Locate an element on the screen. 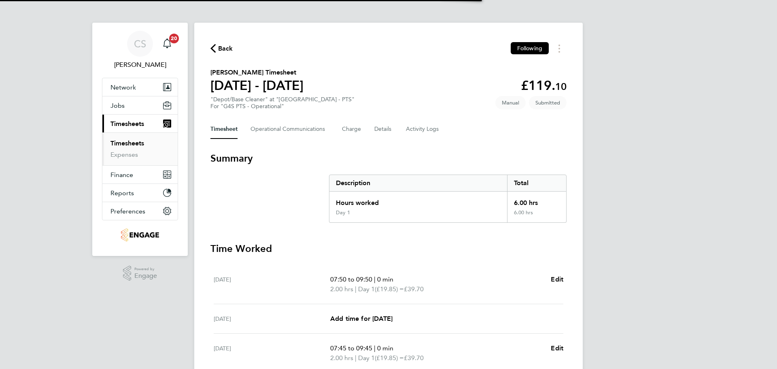 Image resolution: width=777 pixels, height=369 pixels. span: Back is located at coordinates (225, 49).